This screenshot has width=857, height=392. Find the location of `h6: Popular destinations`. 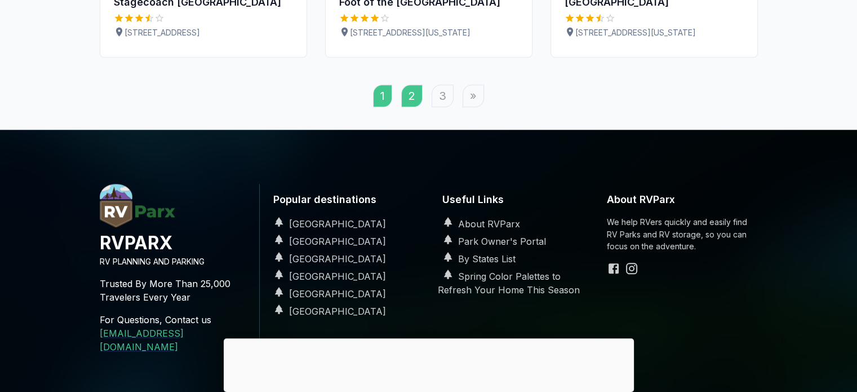

h6: Popular destinations is located at coordinates (344, 200).